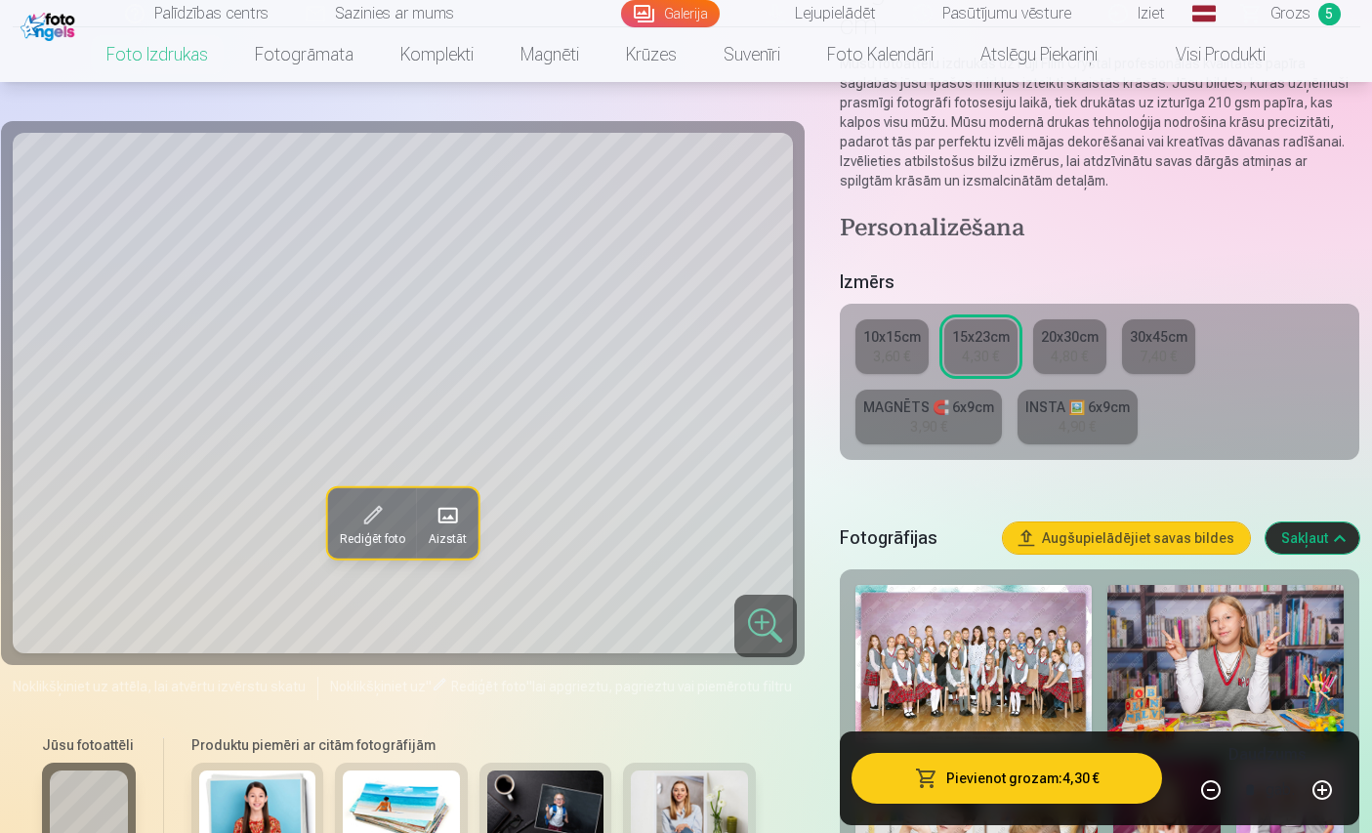 This screenshot has width=1372, height=833. Describe the element at coordinates (752, 55) in the screenshot. I see `a: Suvenīri` at that location.